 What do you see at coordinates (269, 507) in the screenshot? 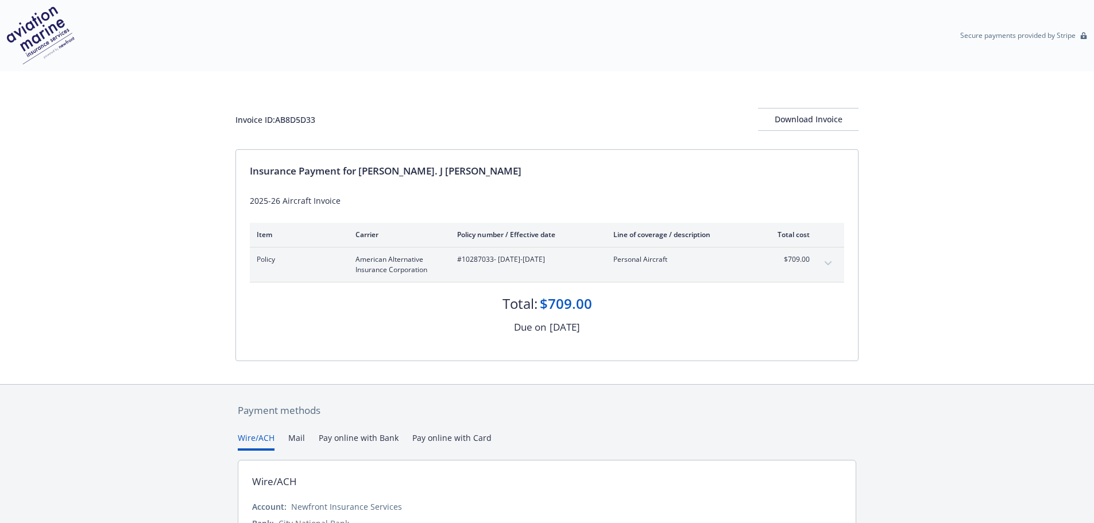
I see `div: Account:` at bounding box center [269, 507].